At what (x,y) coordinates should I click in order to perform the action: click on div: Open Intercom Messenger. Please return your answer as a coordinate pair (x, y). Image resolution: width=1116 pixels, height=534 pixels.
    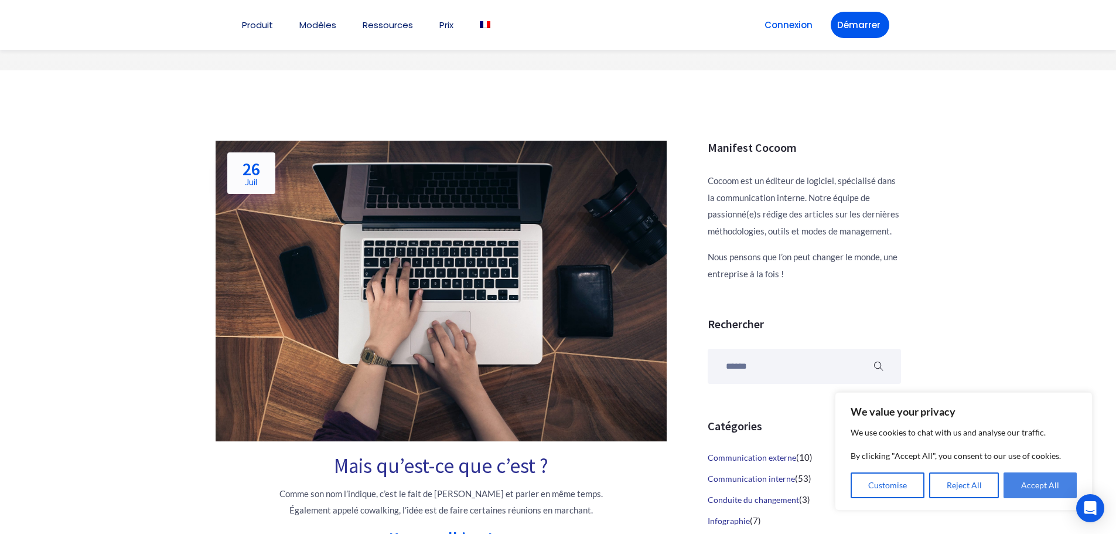
    Looking at the image, I should click on (1090, 508).